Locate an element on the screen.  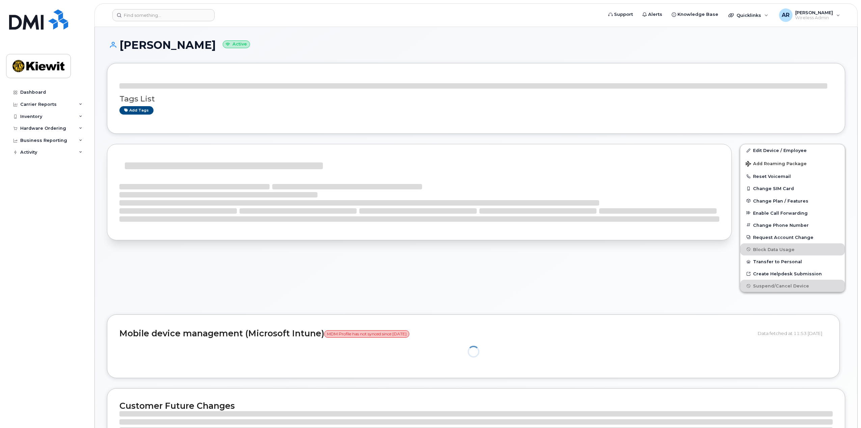
span: Enable Call Forwarding is located at coordinates (780, 213).